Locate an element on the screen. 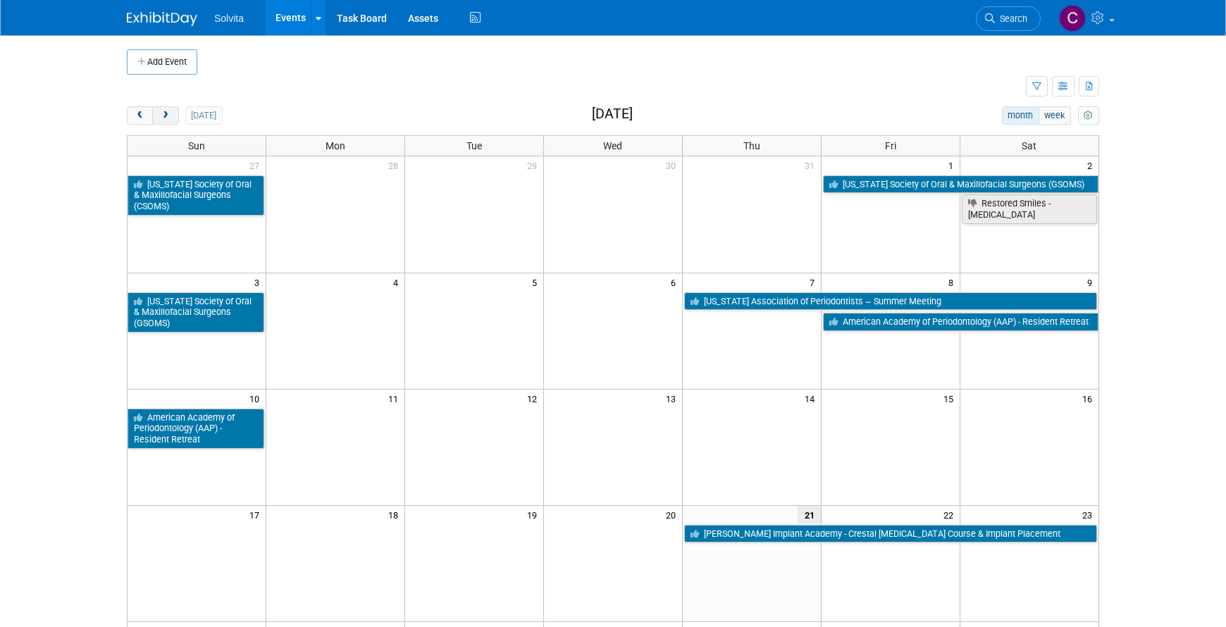 The image size is (1226, 627). span: 22 is located at coordinates (951, 514).